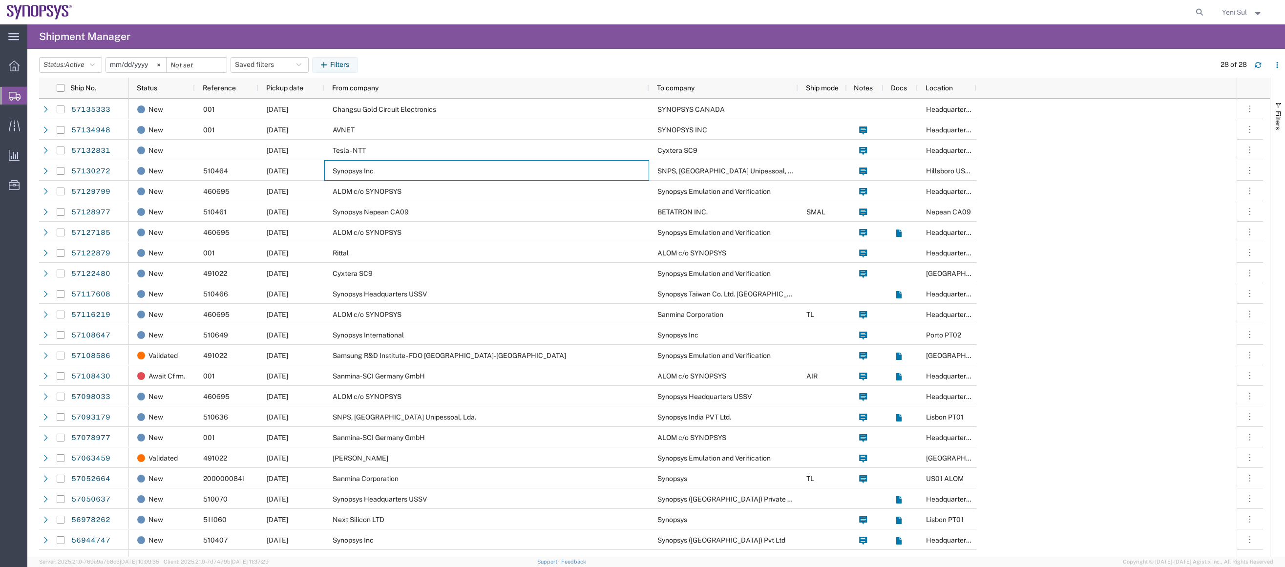 The height and width of the screenshot is (567, 1285). I want to click on span: SMAL, so click(816, 212).